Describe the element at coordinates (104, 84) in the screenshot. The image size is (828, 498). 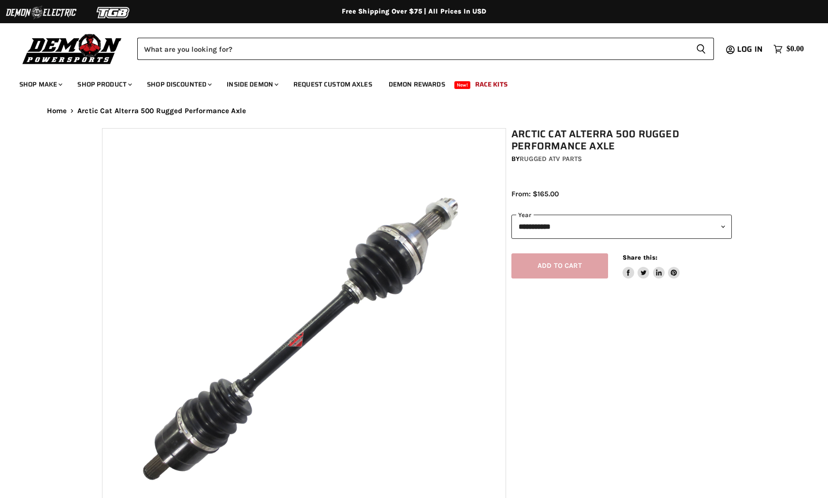
I see `a: Shop Product` at that location.